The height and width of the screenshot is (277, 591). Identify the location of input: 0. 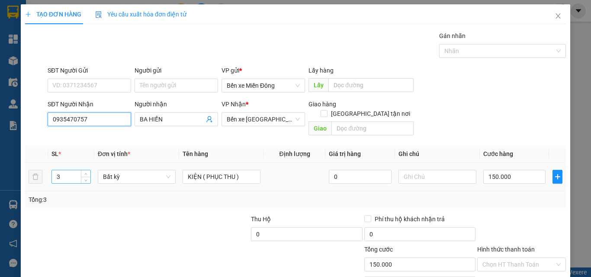
(360, 177).